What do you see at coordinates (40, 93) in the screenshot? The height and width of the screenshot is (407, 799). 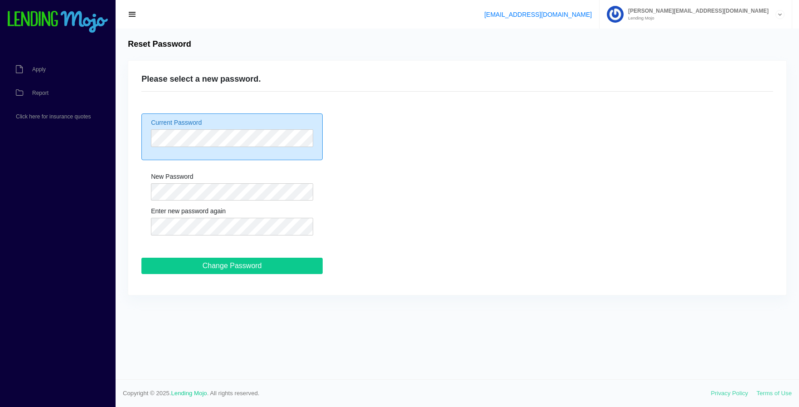 I see `span: Report` at bounding box center [40, 93].